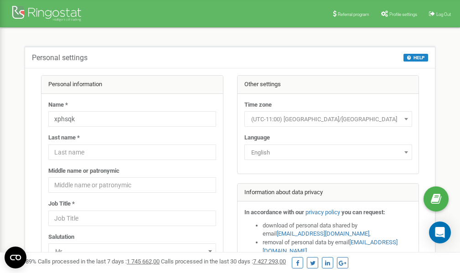  I want to click on label: Job Title *, so click(62, 204).